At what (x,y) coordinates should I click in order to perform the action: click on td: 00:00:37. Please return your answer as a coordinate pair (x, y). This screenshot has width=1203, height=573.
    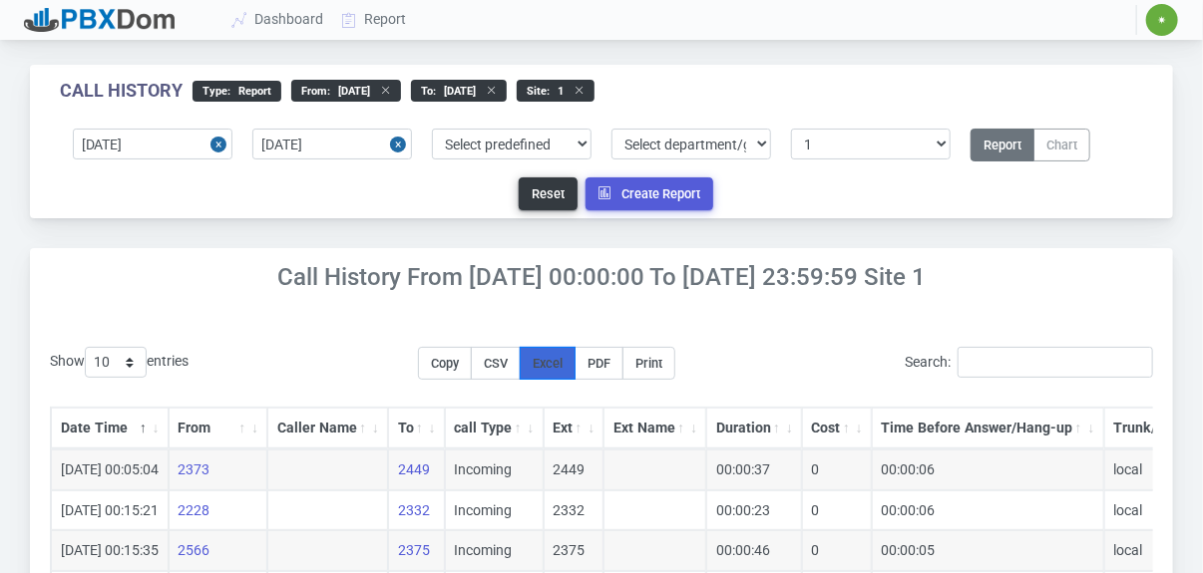
    Looking at the image, I should click on (754, 470).